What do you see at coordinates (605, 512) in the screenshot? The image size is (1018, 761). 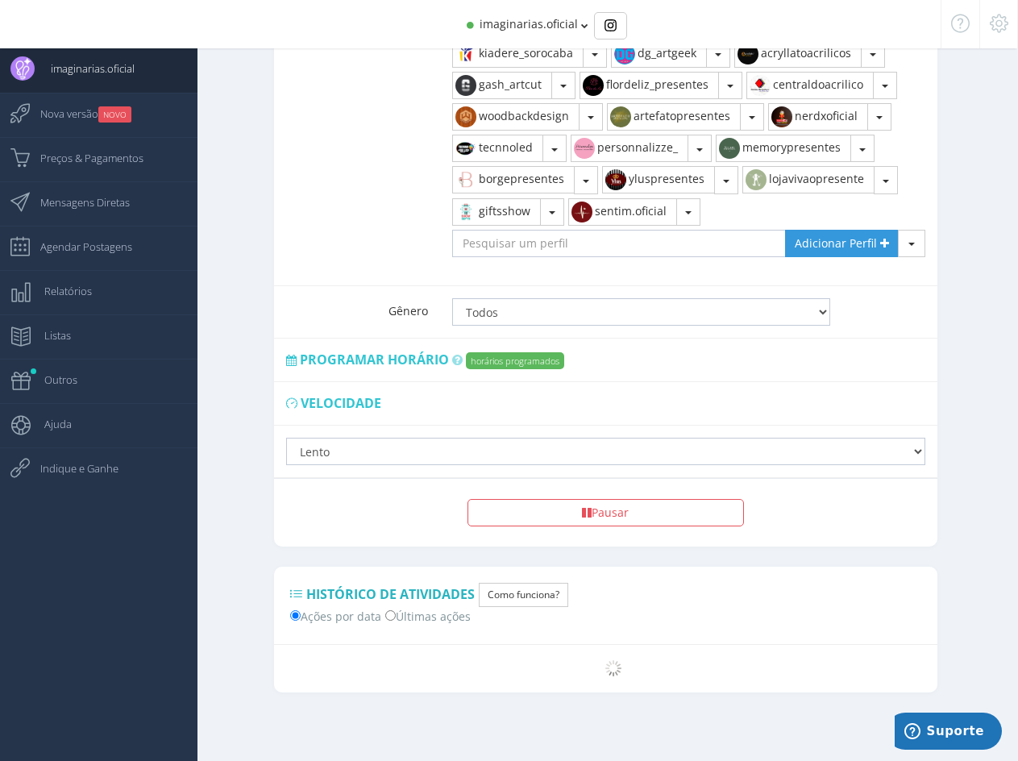 I see `button: Pausar` at bounding box center [605, 512].